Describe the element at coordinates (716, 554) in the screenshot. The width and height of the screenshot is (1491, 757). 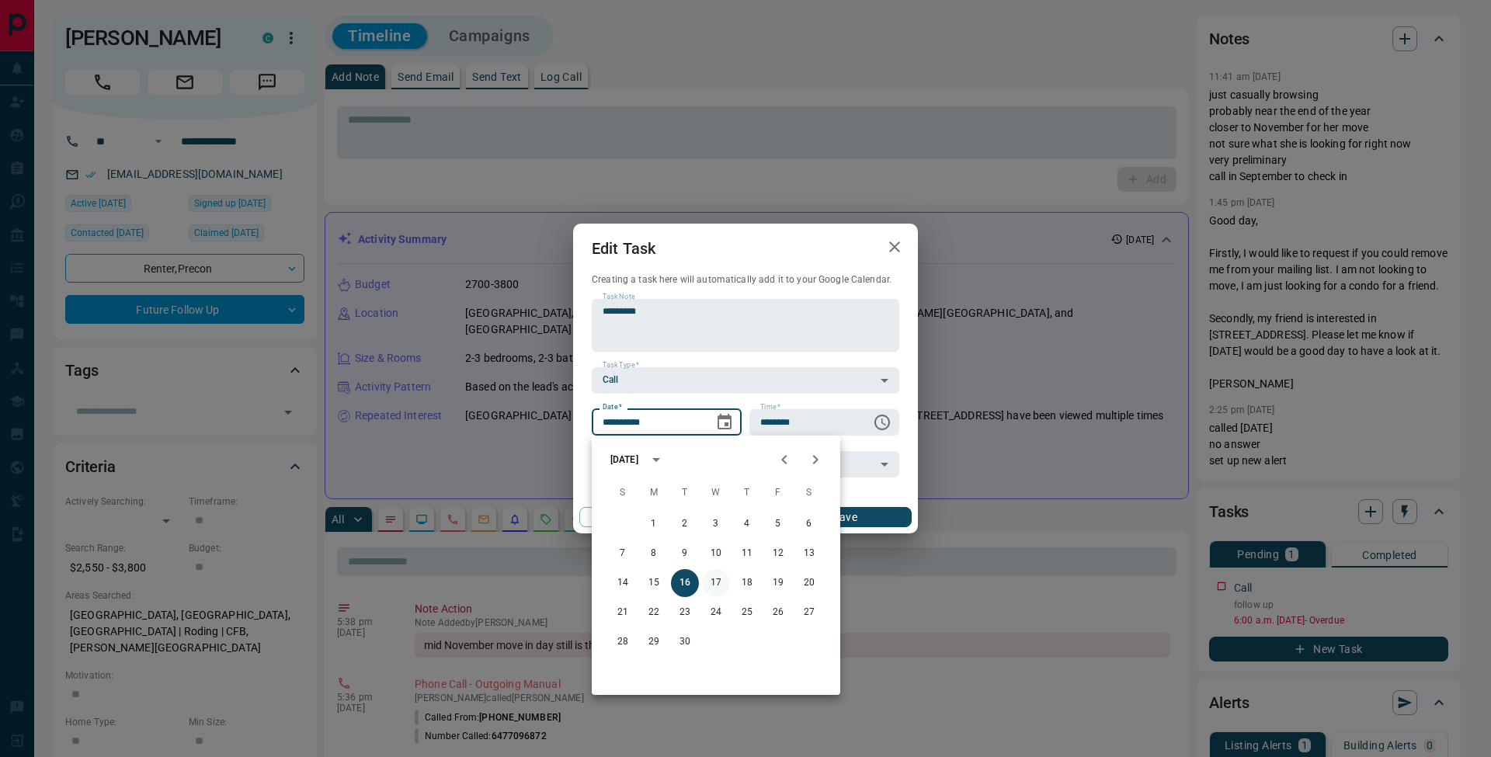
I see `button: 10` at that location.